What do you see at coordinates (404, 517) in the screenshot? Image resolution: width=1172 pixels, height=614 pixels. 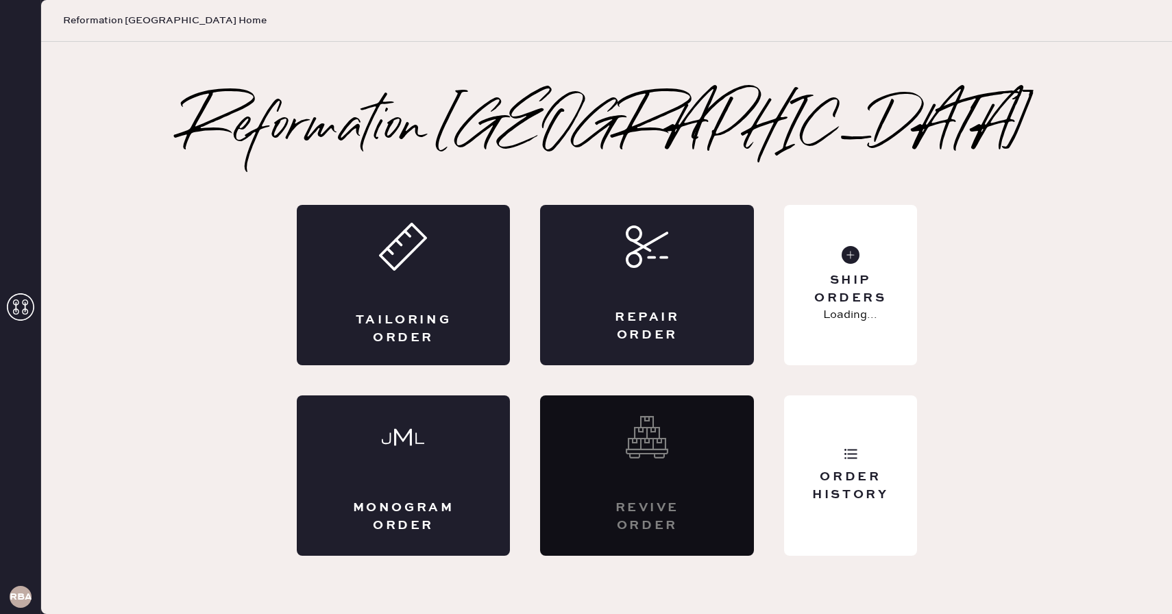 I see `div: Monogram Order` at bounding box center [404, 517].